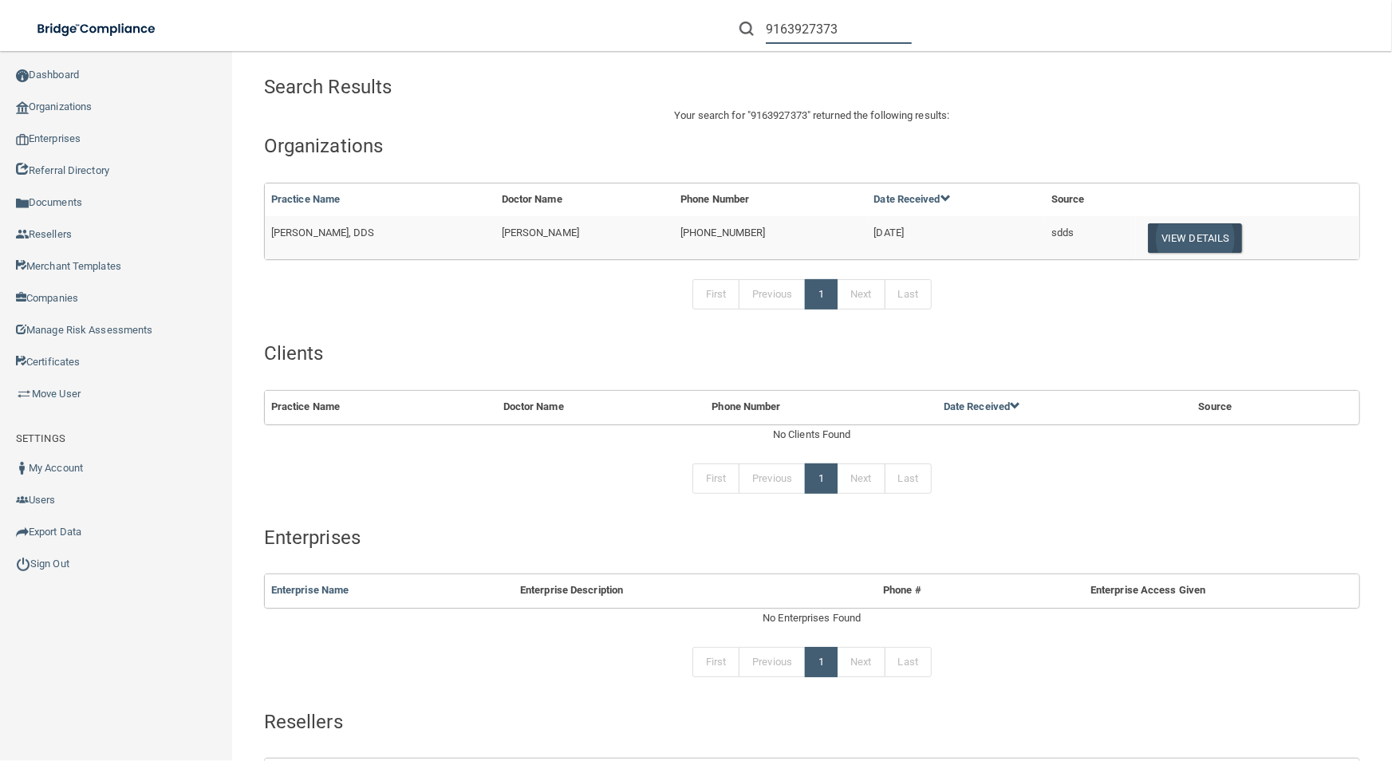  I want to click on h4: Enterprises, so click(812, 537).